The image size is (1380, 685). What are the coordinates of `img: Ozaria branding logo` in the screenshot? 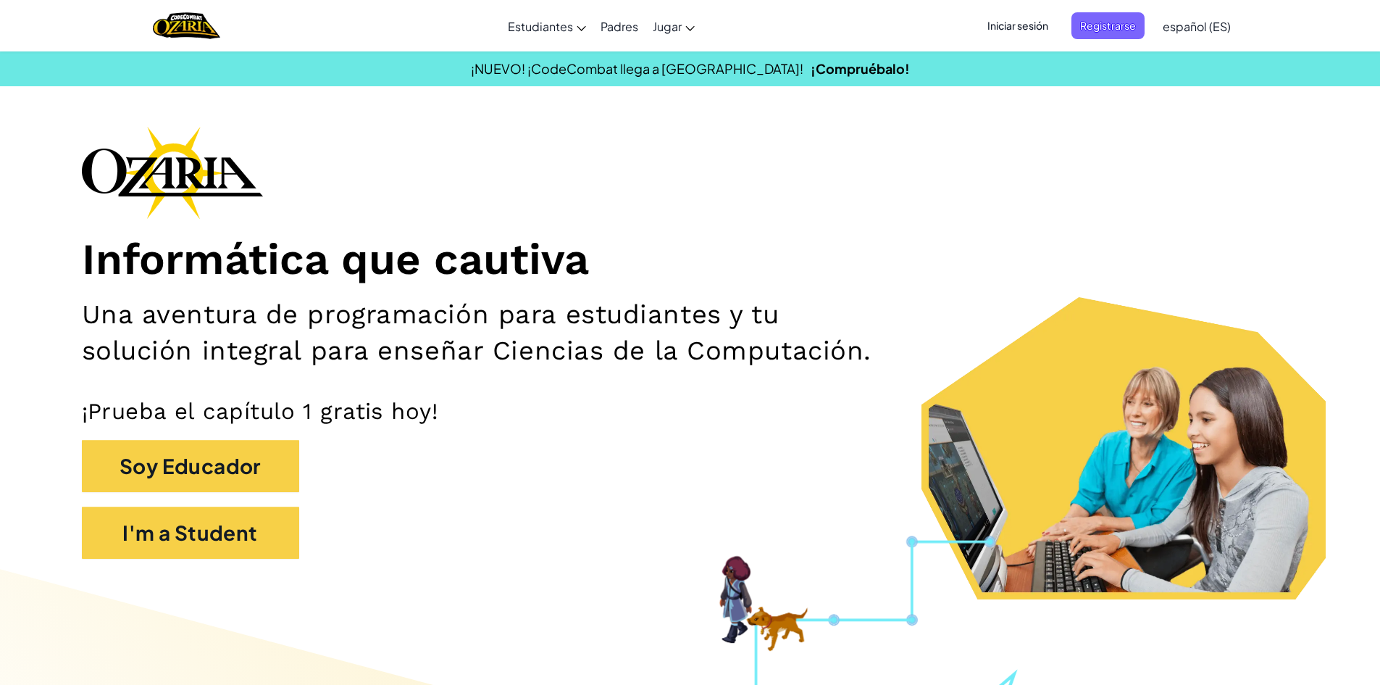 It's located at (172, 172).